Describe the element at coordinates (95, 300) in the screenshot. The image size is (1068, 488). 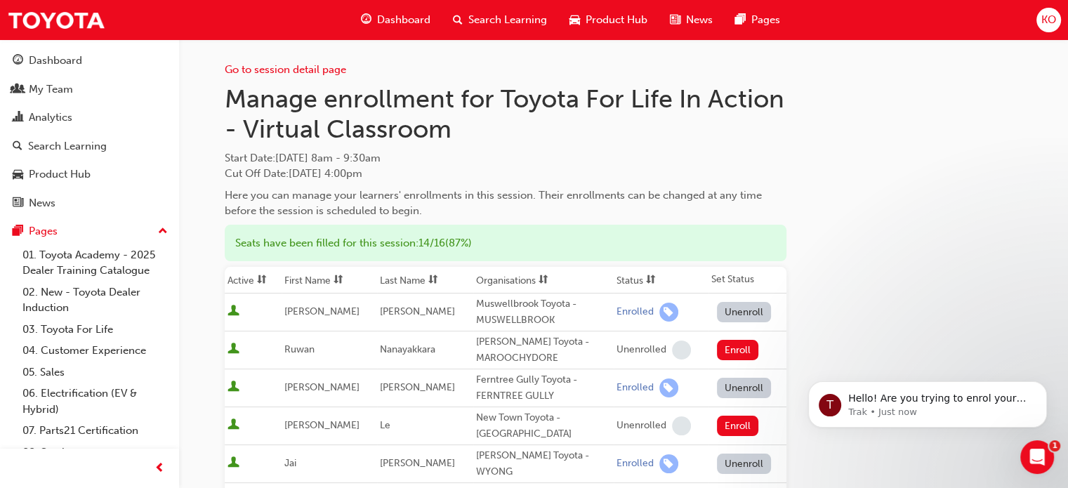
I see `a: 02. New - Toyota Dealer Induction` at that location.